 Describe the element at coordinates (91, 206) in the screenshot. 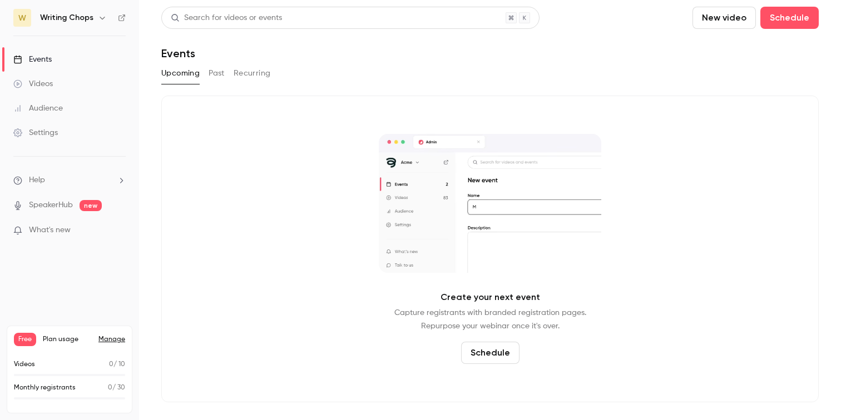

I see `span: new` at that location.